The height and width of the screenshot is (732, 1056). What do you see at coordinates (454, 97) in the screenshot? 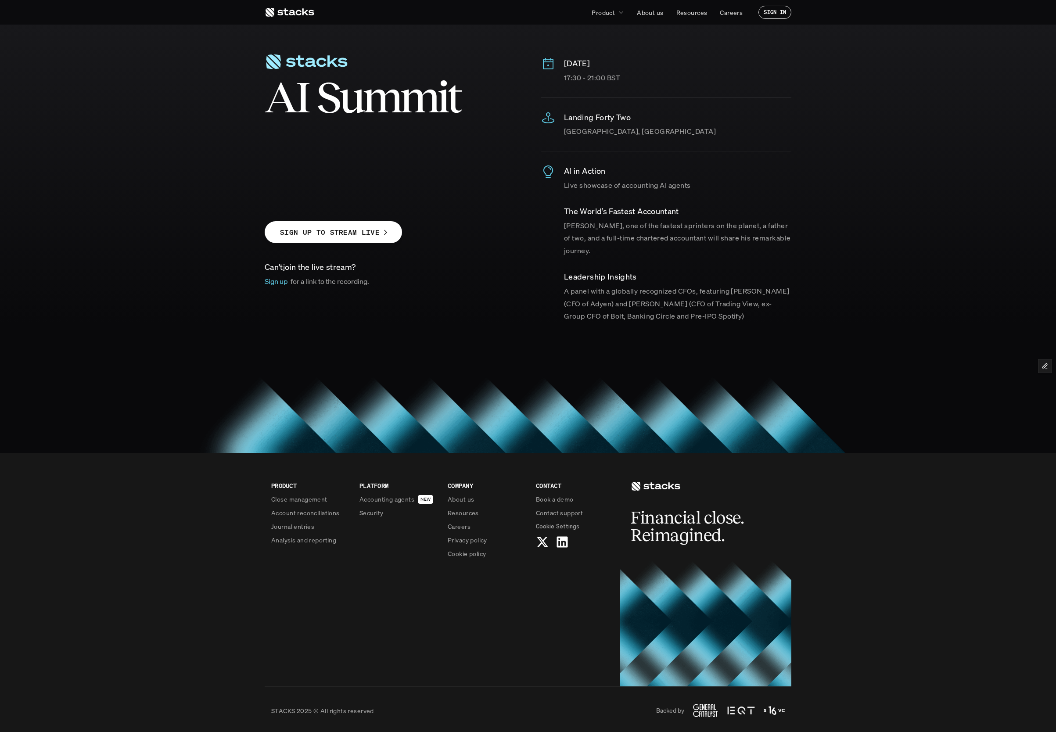
I see `span: t` at bounding box center [454, 97].